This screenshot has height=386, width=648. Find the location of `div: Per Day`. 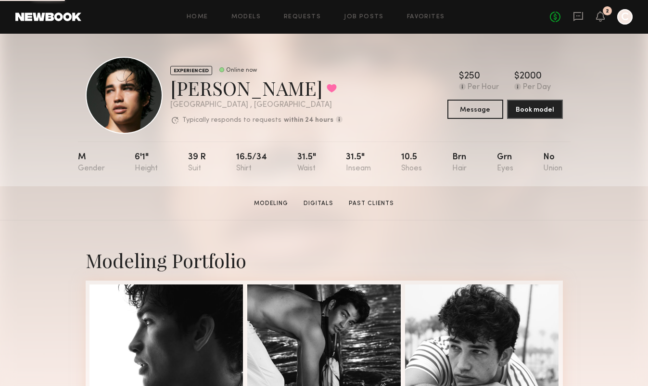

div: Per Day is located at coordinates (537, 88).